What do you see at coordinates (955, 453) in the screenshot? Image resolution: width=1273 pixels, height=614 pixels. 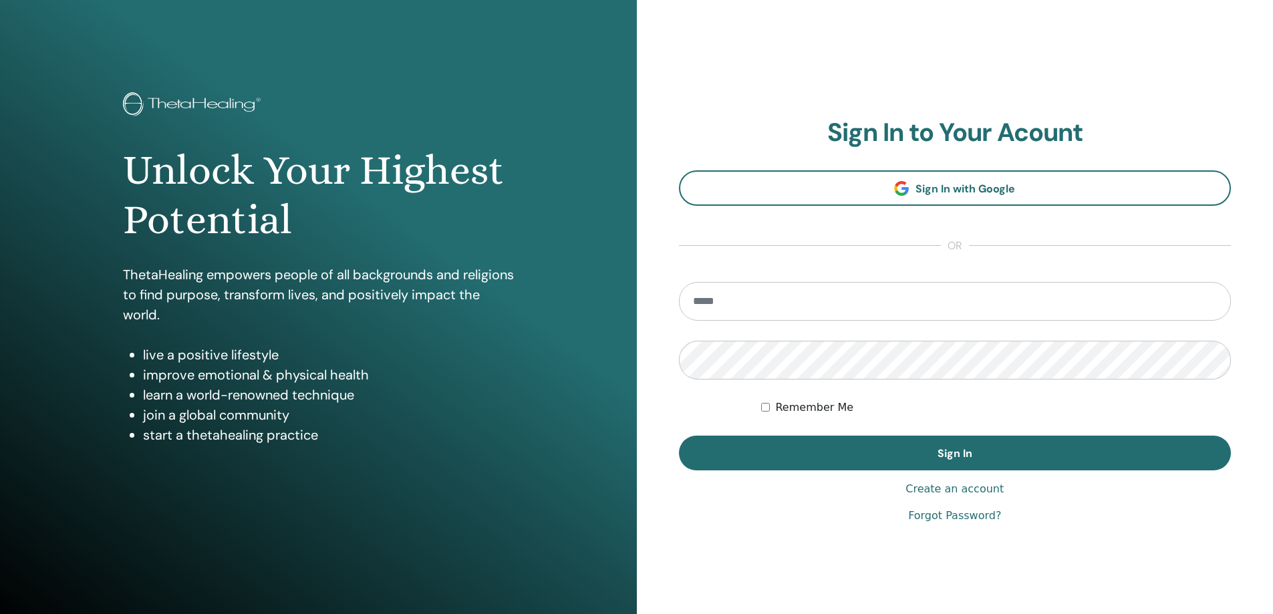 I see `span: Sign In` at bounding box center [955, 453].